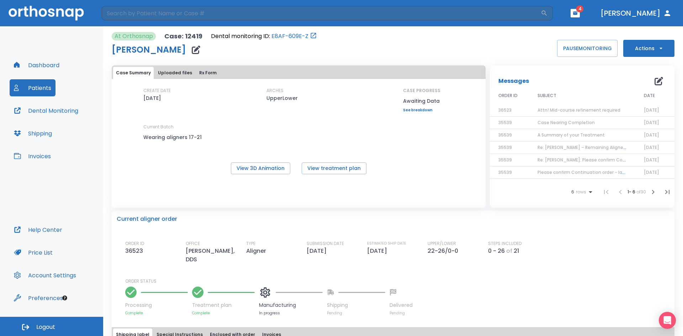  I want to click on span: ORDER ID, so click(508, 96).